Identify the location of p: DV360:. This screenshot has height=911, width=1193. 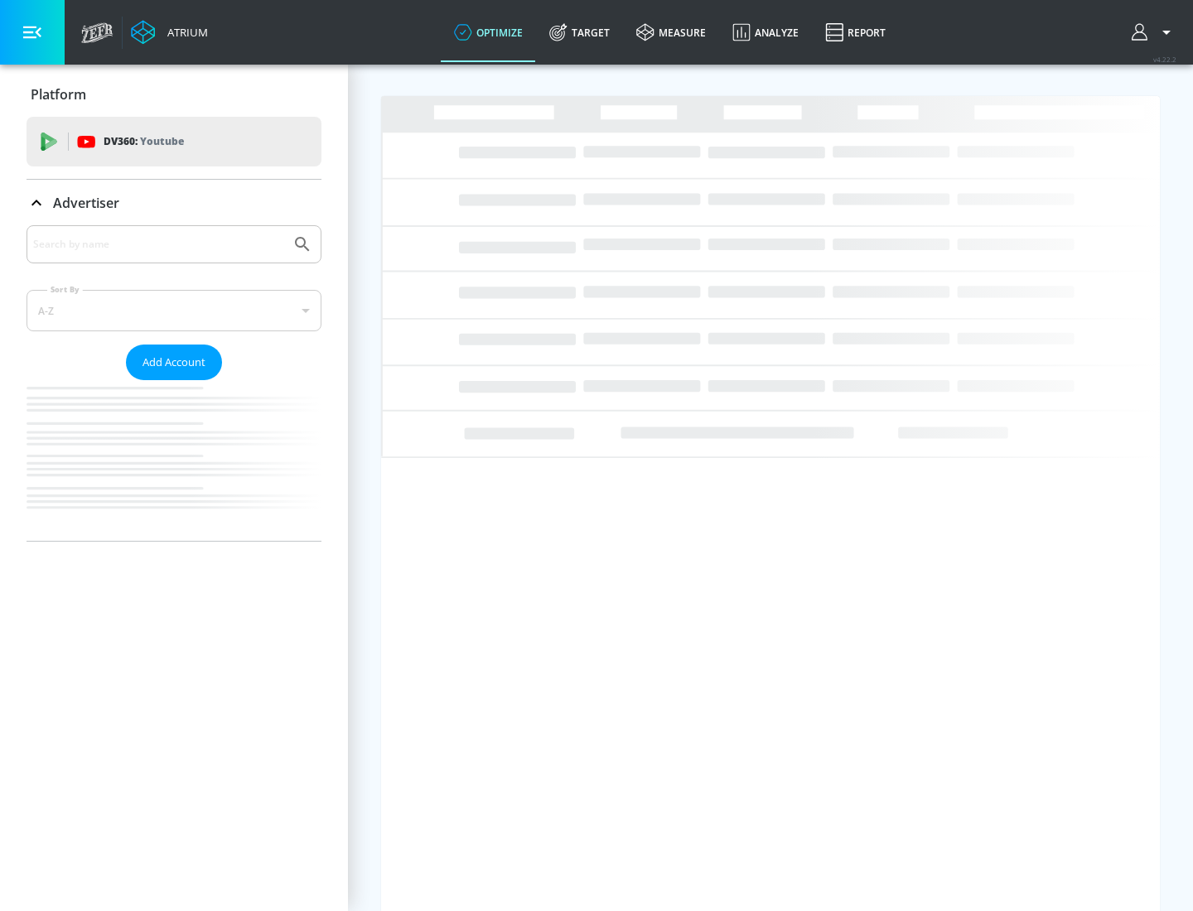
(143, 142).